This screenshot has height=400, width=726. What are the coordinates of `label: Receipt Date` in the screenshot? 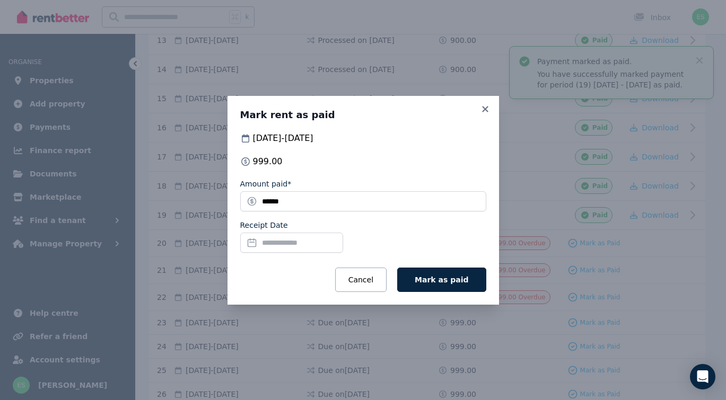 It's located at (264, 225).